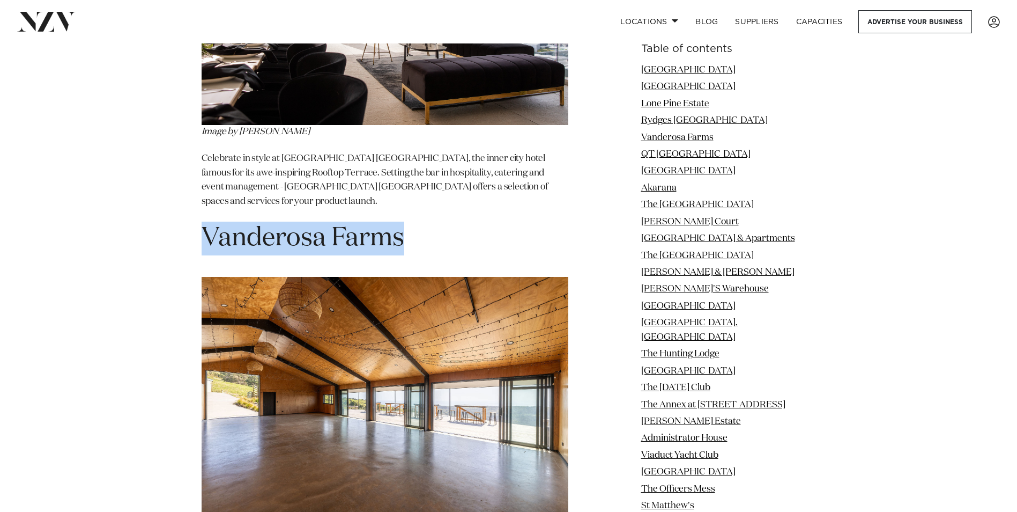 Image resolution: width=1017 pixels, height=512 pixels. Describe the element at coordinates (707, 21) in the screenshot. I see `a: BLOG` at that location.